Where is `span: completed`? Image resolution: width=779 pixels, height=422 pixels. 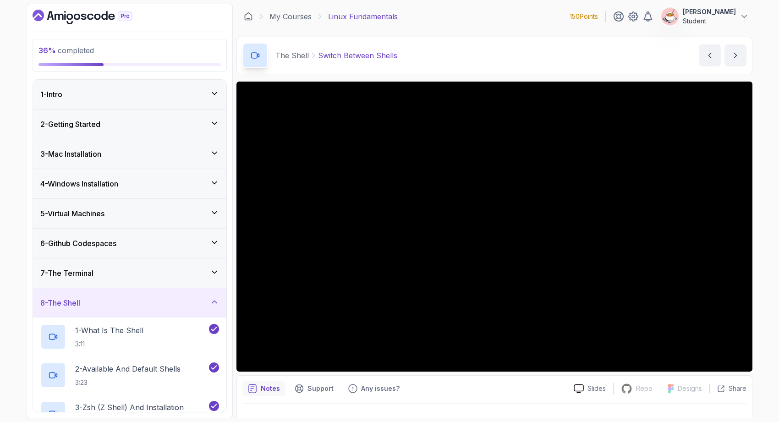
span: completed is located at coordinates (66, 50).